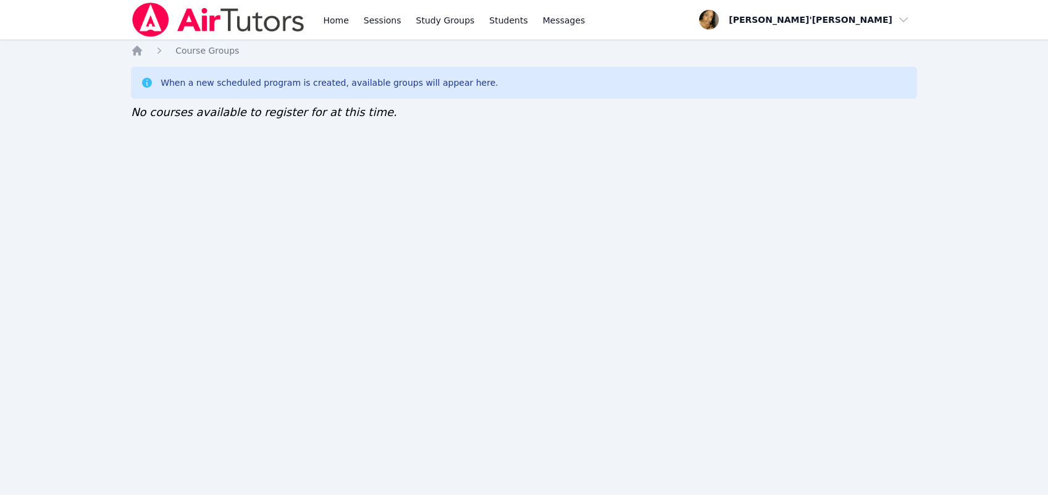 The height and width of the screenshot is (495, 1048). What do you see at coordinates (264, 112) in the screenshot?
I see `span: No courses available to register for at this time.` at bounding box center [264, 112].